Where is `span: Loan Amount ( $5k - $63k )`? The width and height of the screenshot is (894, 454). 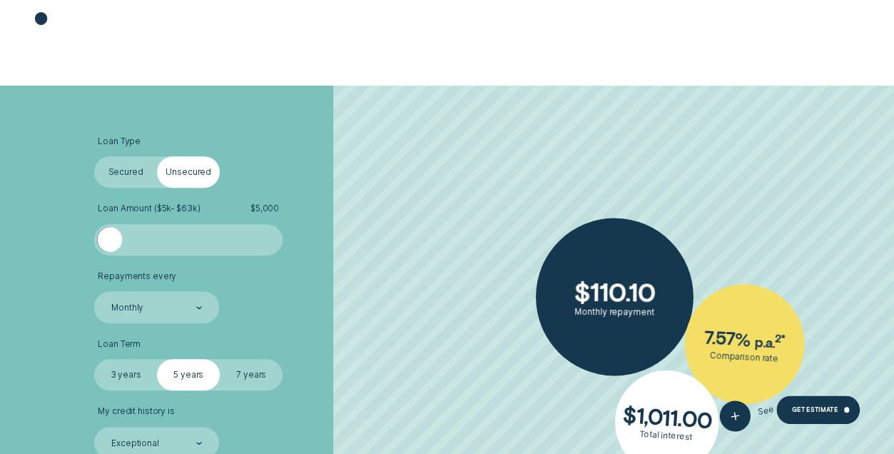 span: Loan Amount ( $5k - $63k ) is located at coordinates (148, 208).